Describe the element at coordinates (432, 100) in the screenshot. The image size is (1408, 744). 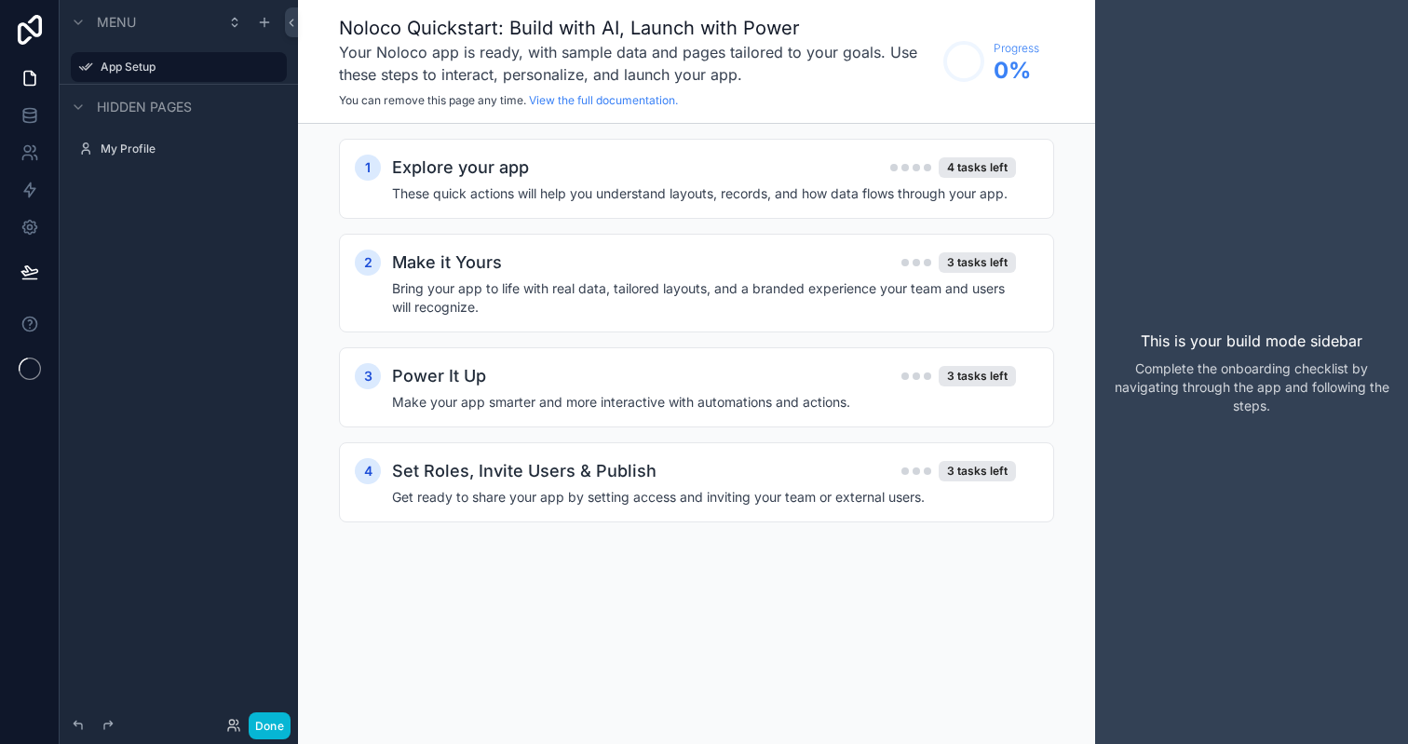
I see `span: You can remove this page any time.` at that location.